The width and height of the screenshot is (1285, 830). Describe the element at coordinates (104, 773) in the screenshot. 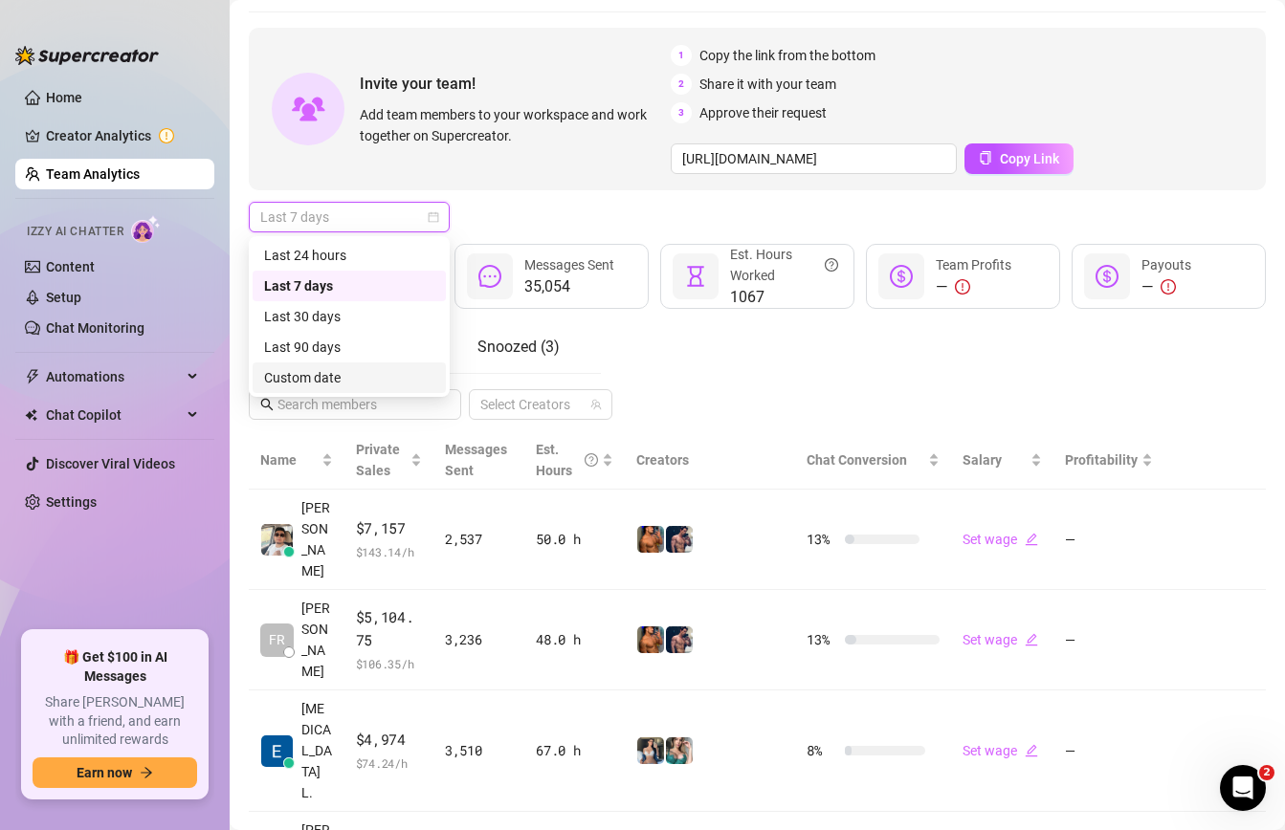

I see `span: Earn now` at that location.